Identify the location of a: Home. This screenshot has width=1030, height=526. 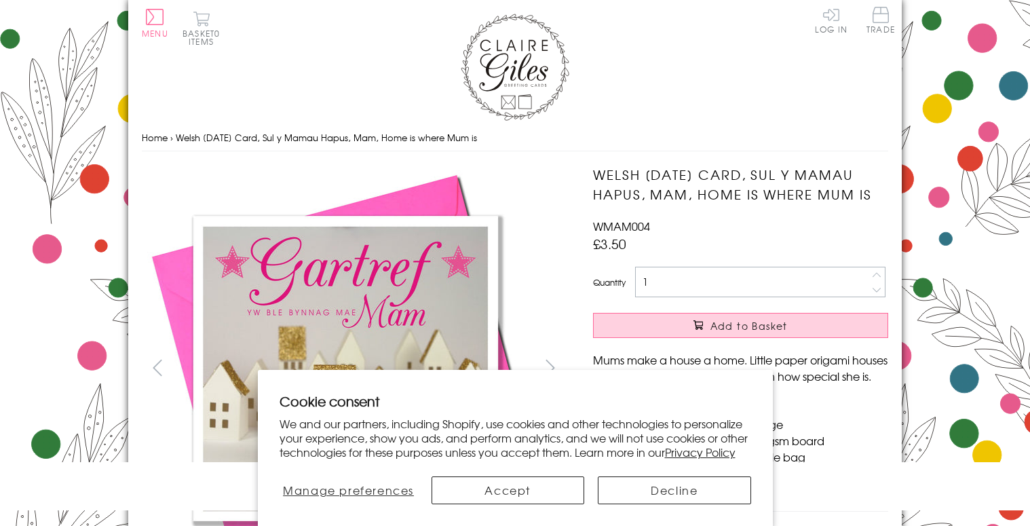
(155, 137).